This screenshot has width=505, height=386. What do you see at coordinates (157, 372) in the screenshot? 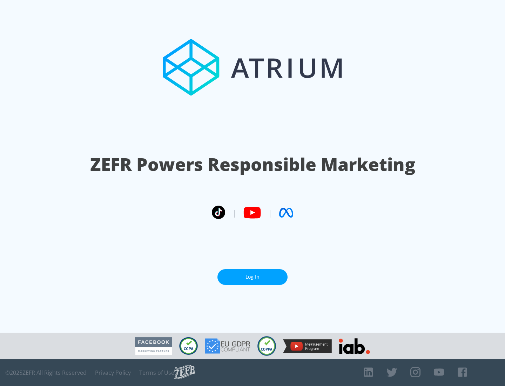
I see `a: Terms of Use` at bounding box center [157, 372].